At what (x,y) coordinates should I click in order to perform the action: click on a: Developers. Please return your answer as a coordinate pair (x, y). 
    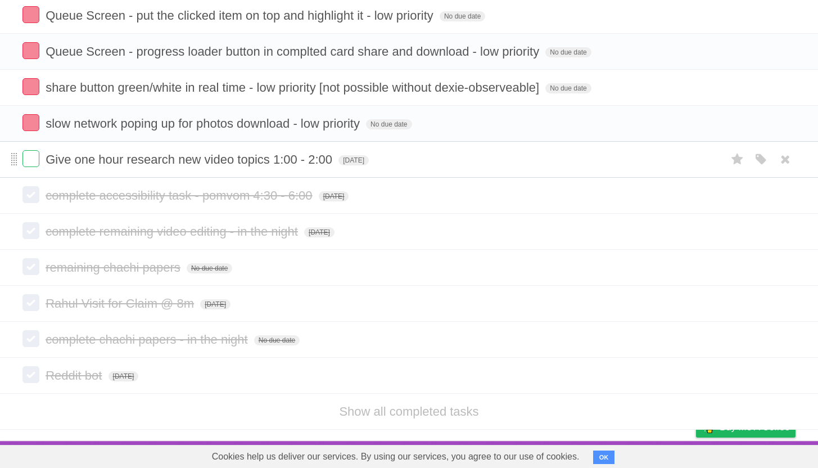
    Looking at the image, I should click on (606, 454).